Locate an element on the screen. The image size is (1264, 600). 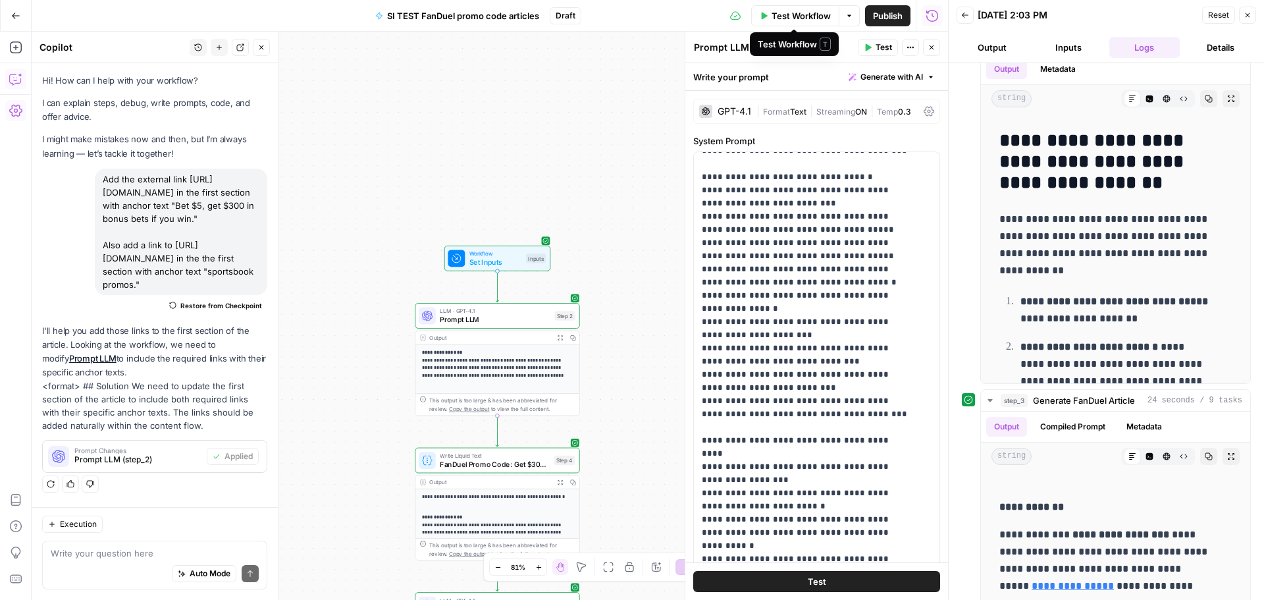
textarea: Prompt LLM is located at coordinates (722, 47).